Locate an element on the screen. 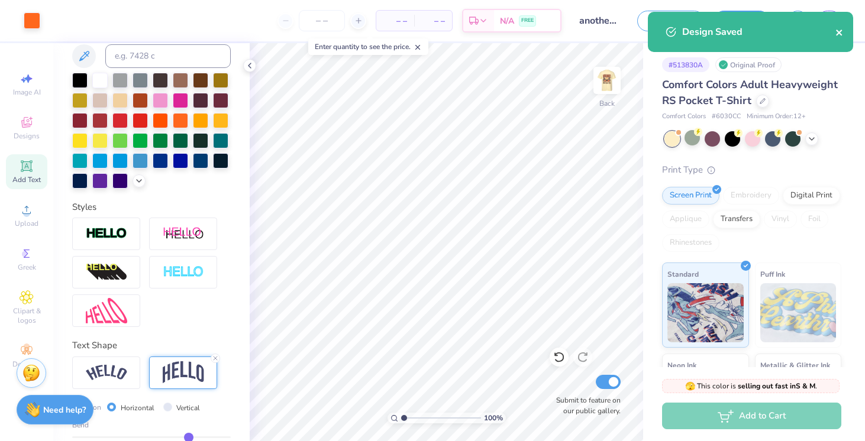 The width and height of the screenshot is (865, 441). img: Free Distort is located at coordinates (107, 311).